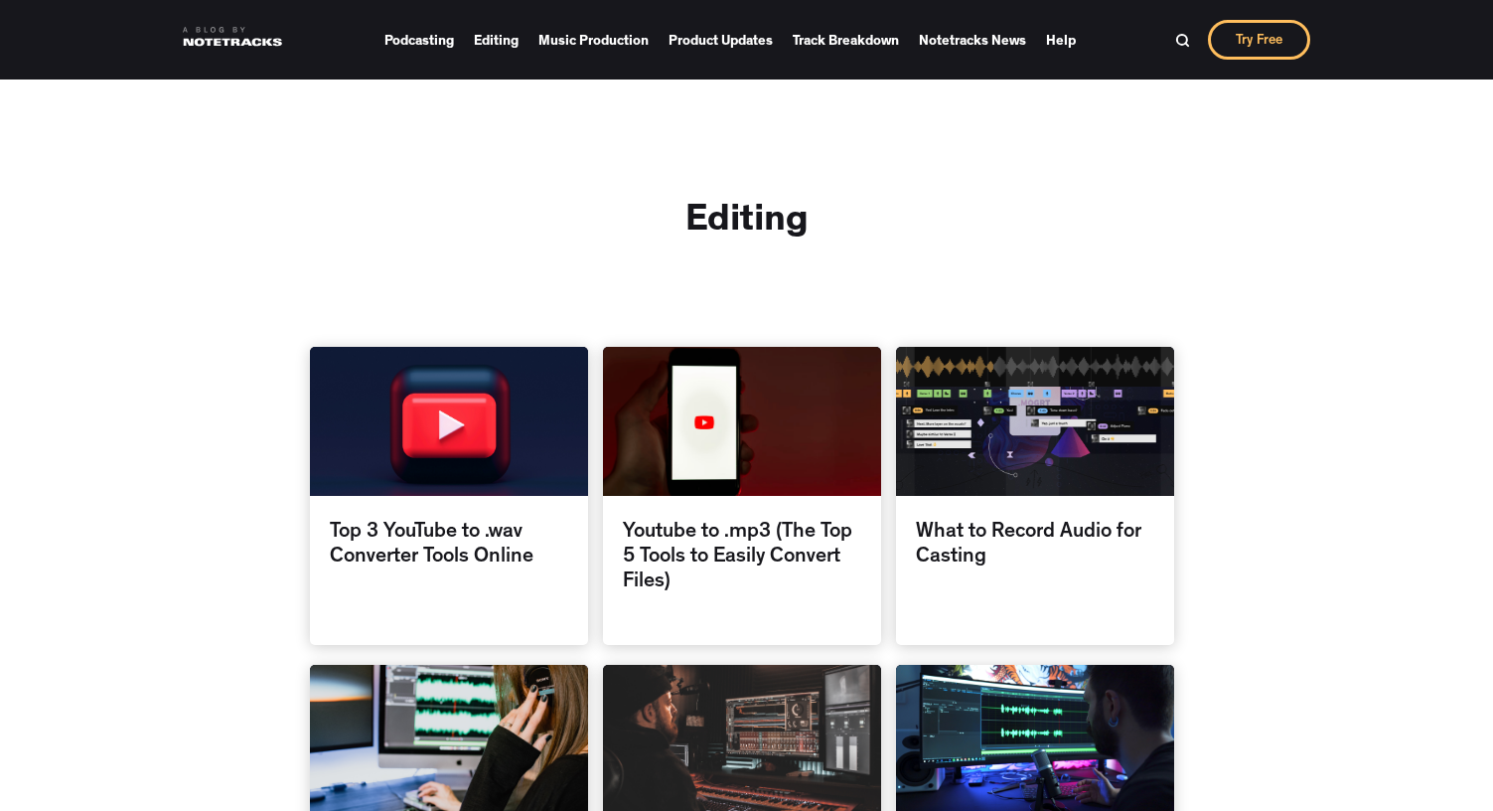 This screenshot has width=1493, height=811. Describe the element at coordinates (496, 40) in the screenshot. I see `a: Editing` at that location.